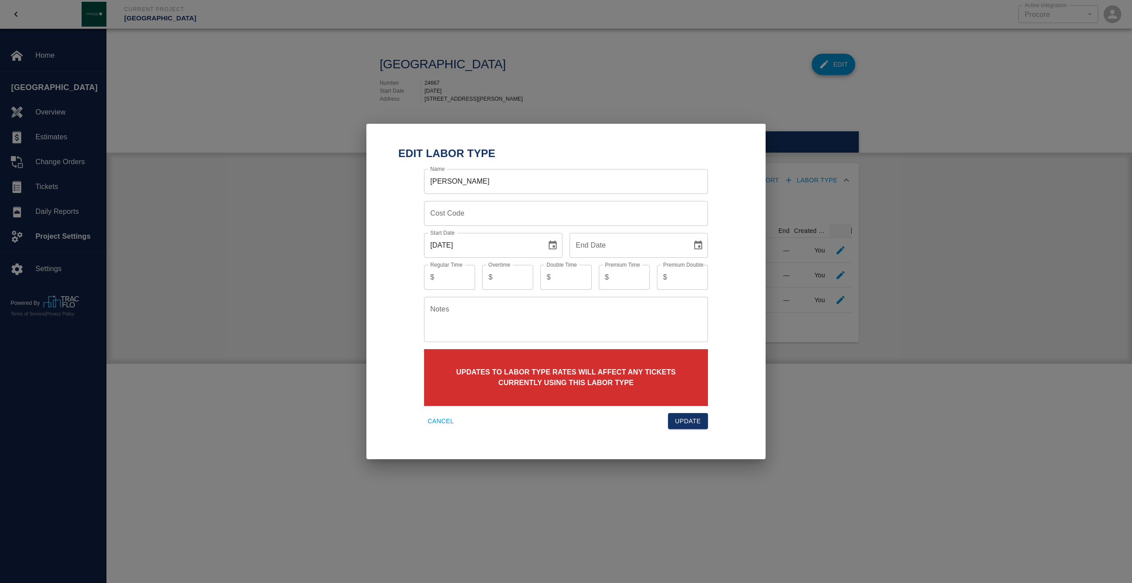  Describe the element at coordinates (446, 264) in the screenshot. I see `label: Regular Time` at that location.